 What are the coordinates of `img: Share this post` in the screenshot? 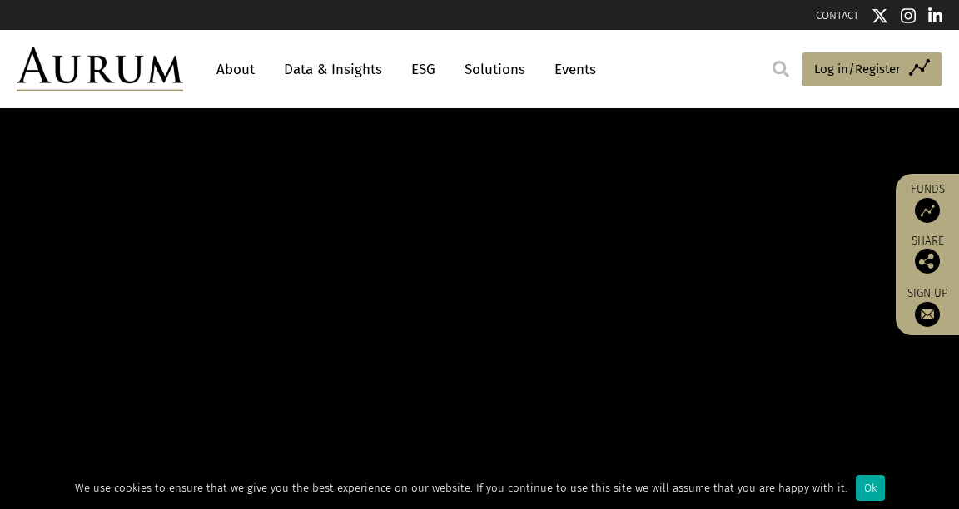 It's located at (927, 261).